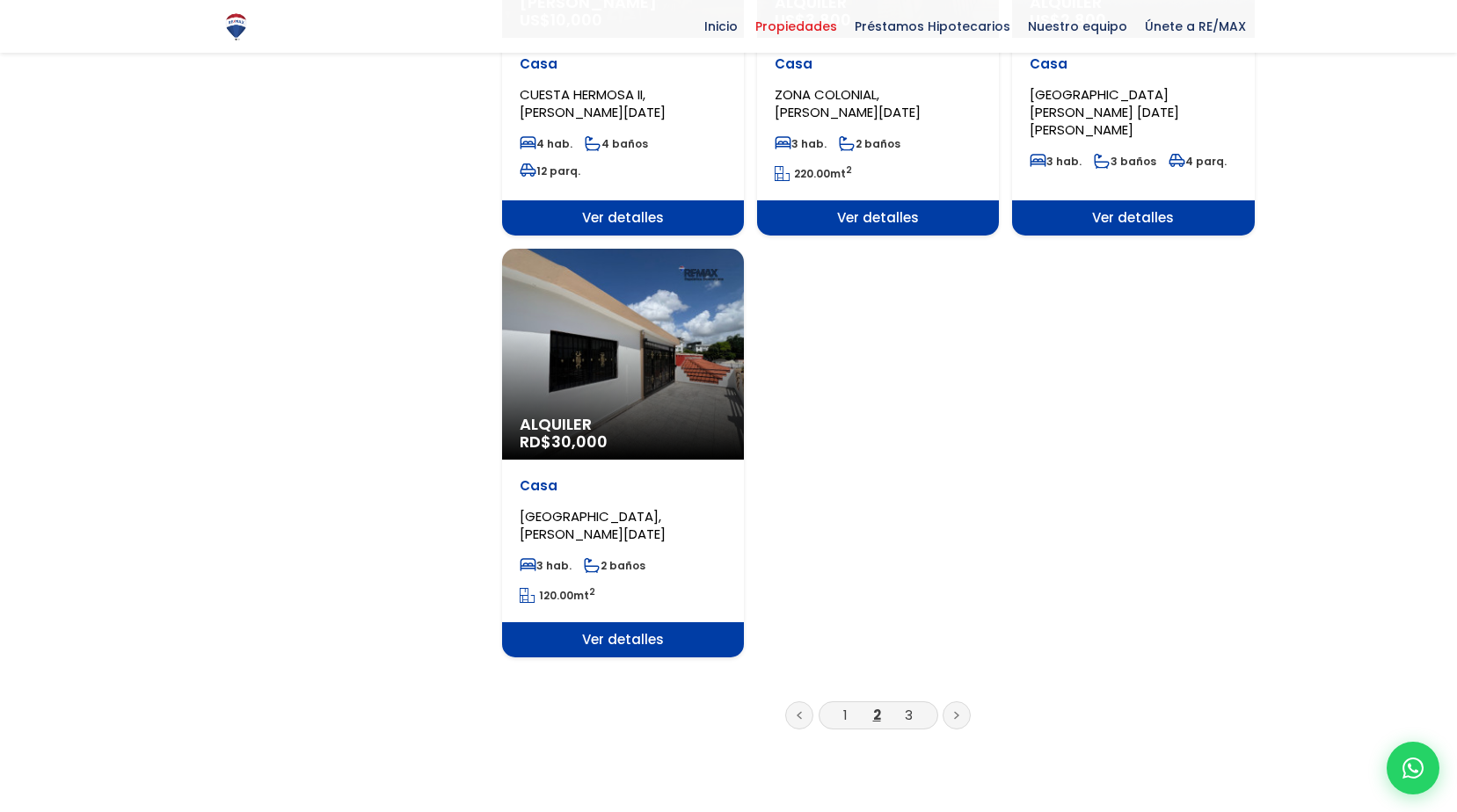 This screenshot has width=1457, height=812. What do you see at coordinates (811, 173) in the screenshot?
I see `span: 220.00` at bounding box center [811, 173].